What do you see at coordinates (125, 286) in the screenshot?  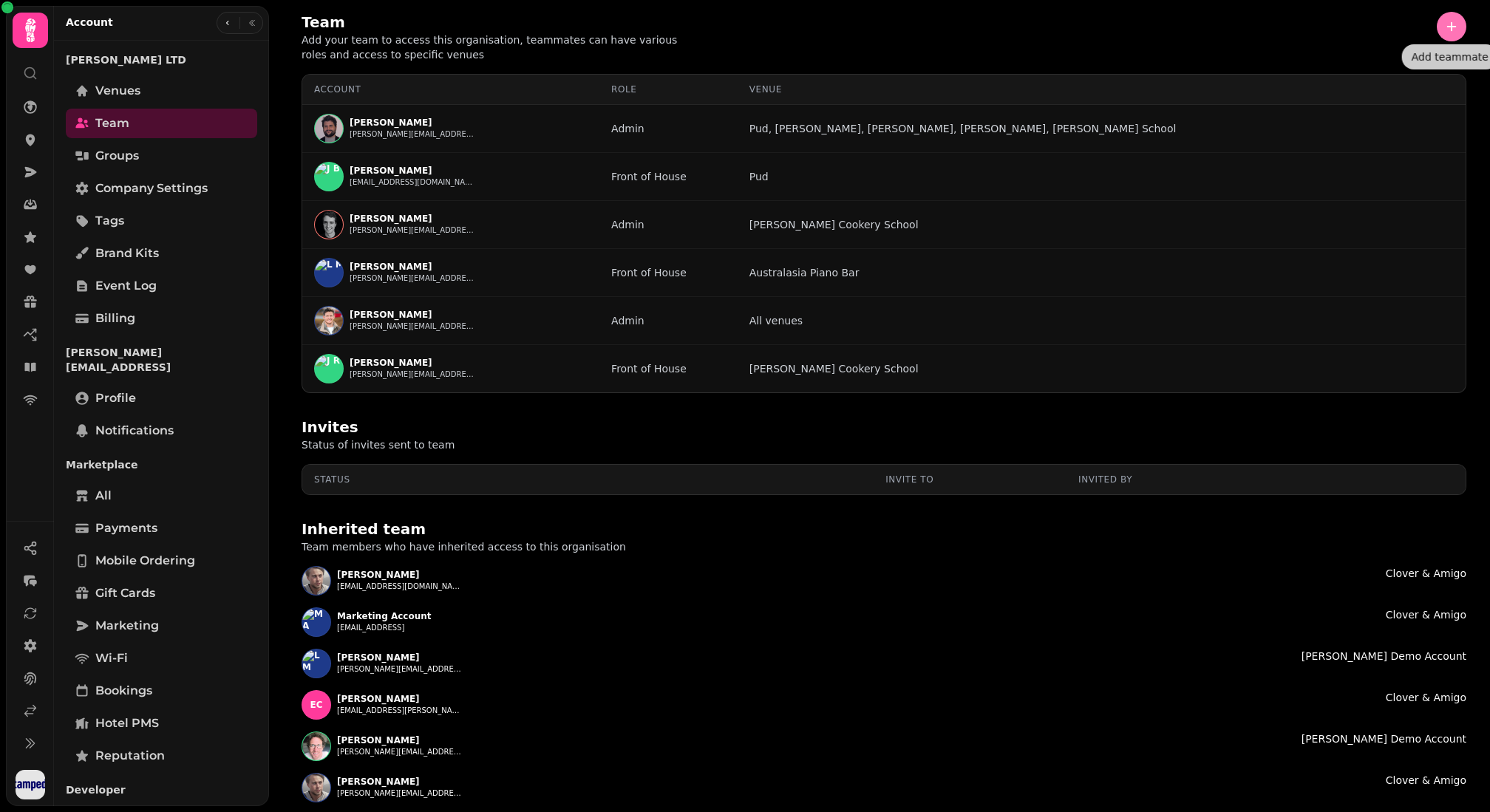 I see `span: Event log` at bounding box center [125, 286].